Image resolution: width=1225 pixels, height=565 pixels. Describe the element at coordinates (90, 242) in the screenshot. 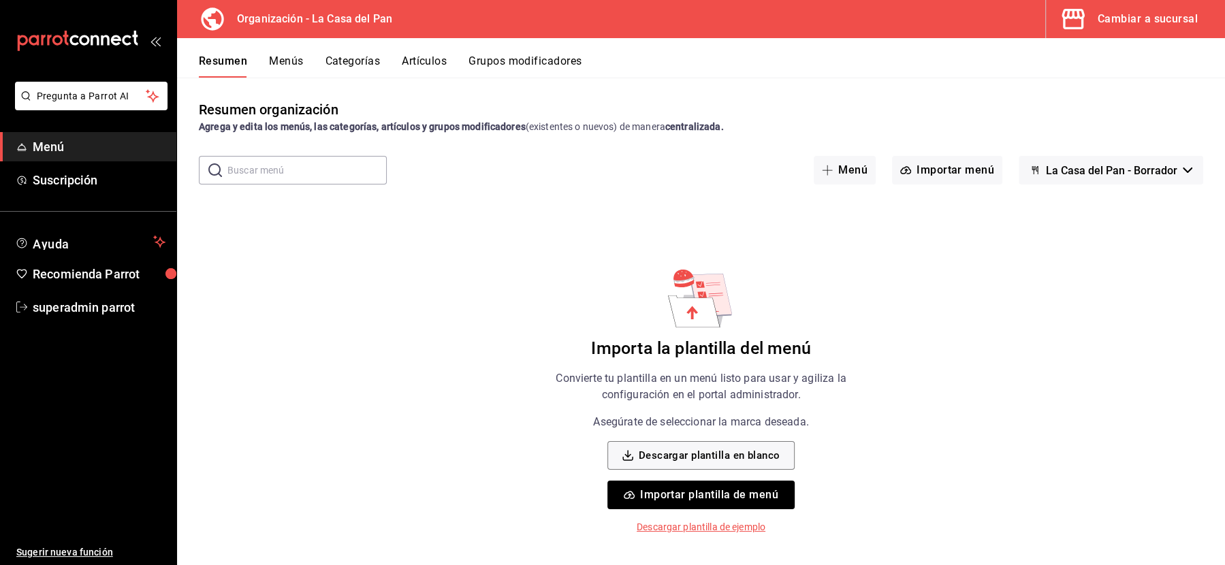

I see `span: Ayuda` at that location.